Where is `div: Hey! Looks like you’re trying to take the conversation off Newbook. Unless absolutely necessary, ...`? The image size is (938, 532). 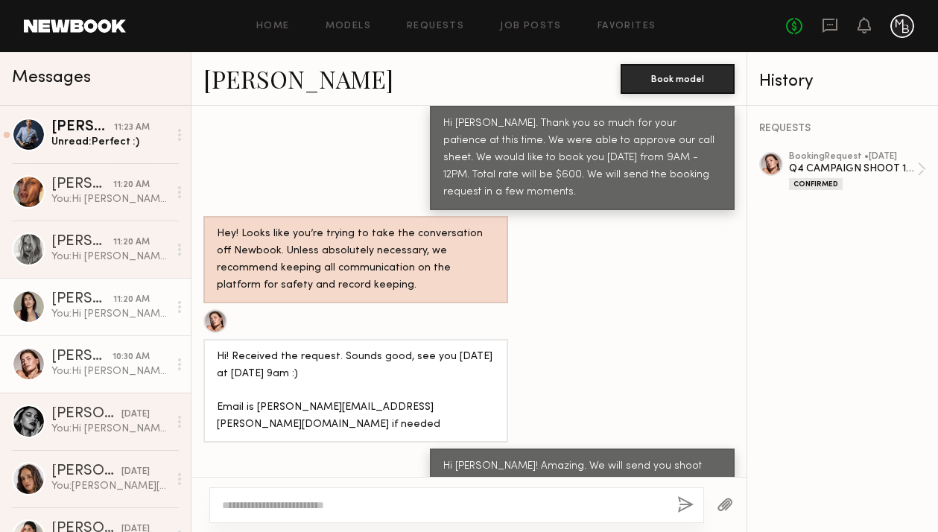
div: Hey! Looks like you’re trying to take the conversation off Newbook. Unless absolutely necessary, ... is located at coordinates (355, 260).